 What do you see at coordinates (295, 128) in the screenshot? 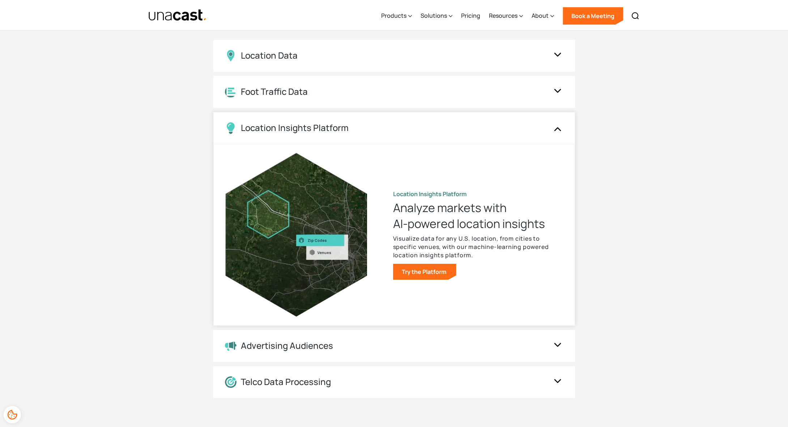
I see `div: Location Insights Platform` at bounding box center [295, 128].